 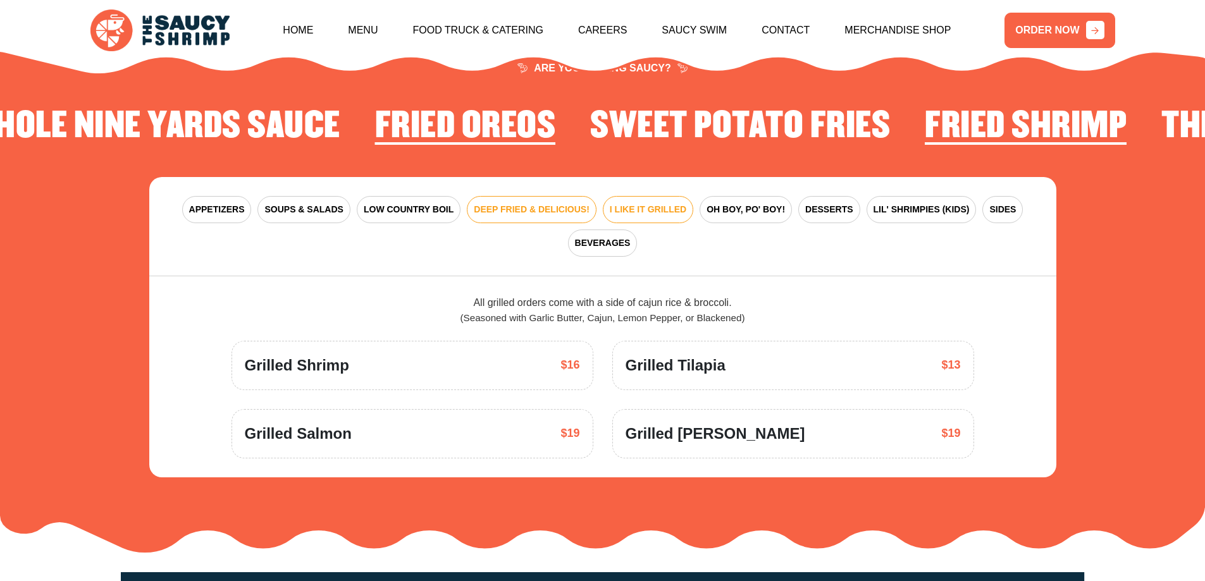 I want to click on span: SOUPS & SALADS, so click(x=304, y=209).